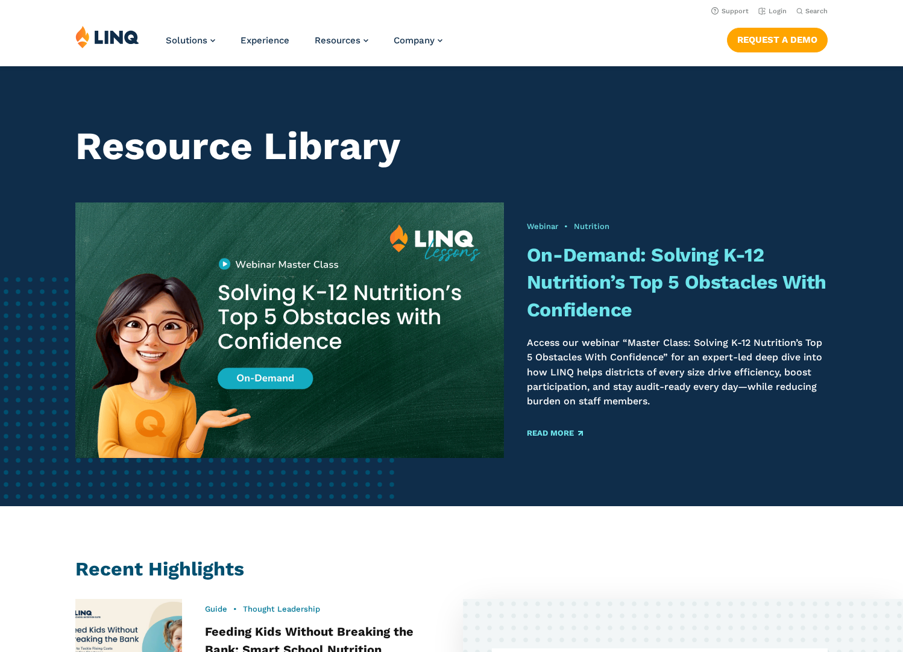 Image resolution: width=903 pixels, height=652 pixels. What do you see at coordinates (282, 609) in the screenshot?
I see `a: Thought Leadership` at bounding box center [282, 609].